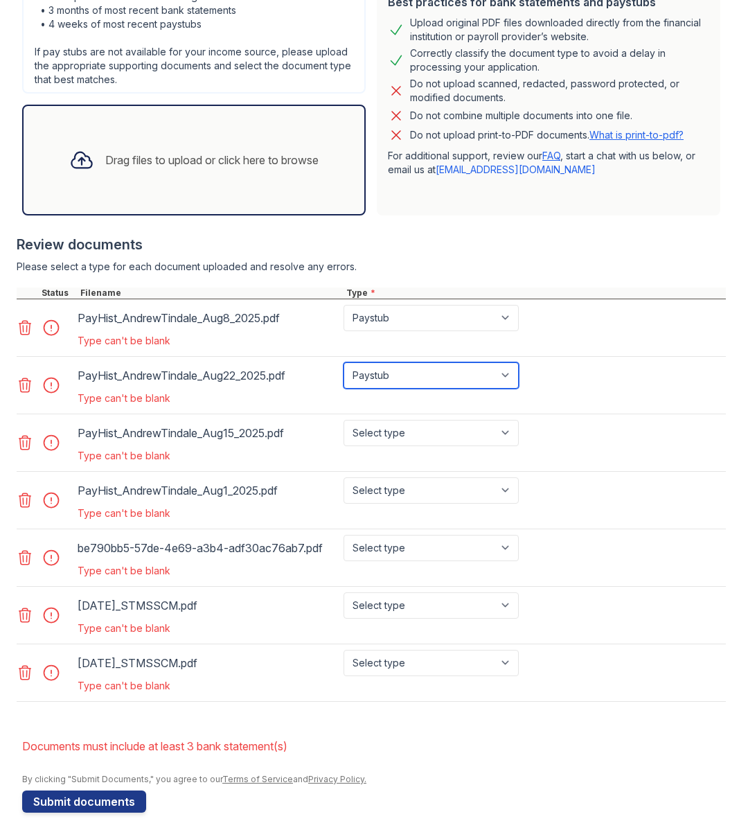 The width and height of the screenshot is (748, 830). What do you see at coordinates (559, 91) in the screenshot?
I see `div: Do not upload scanned, redacted, password protected, or modified documents.` at bounding box center [559, 91].